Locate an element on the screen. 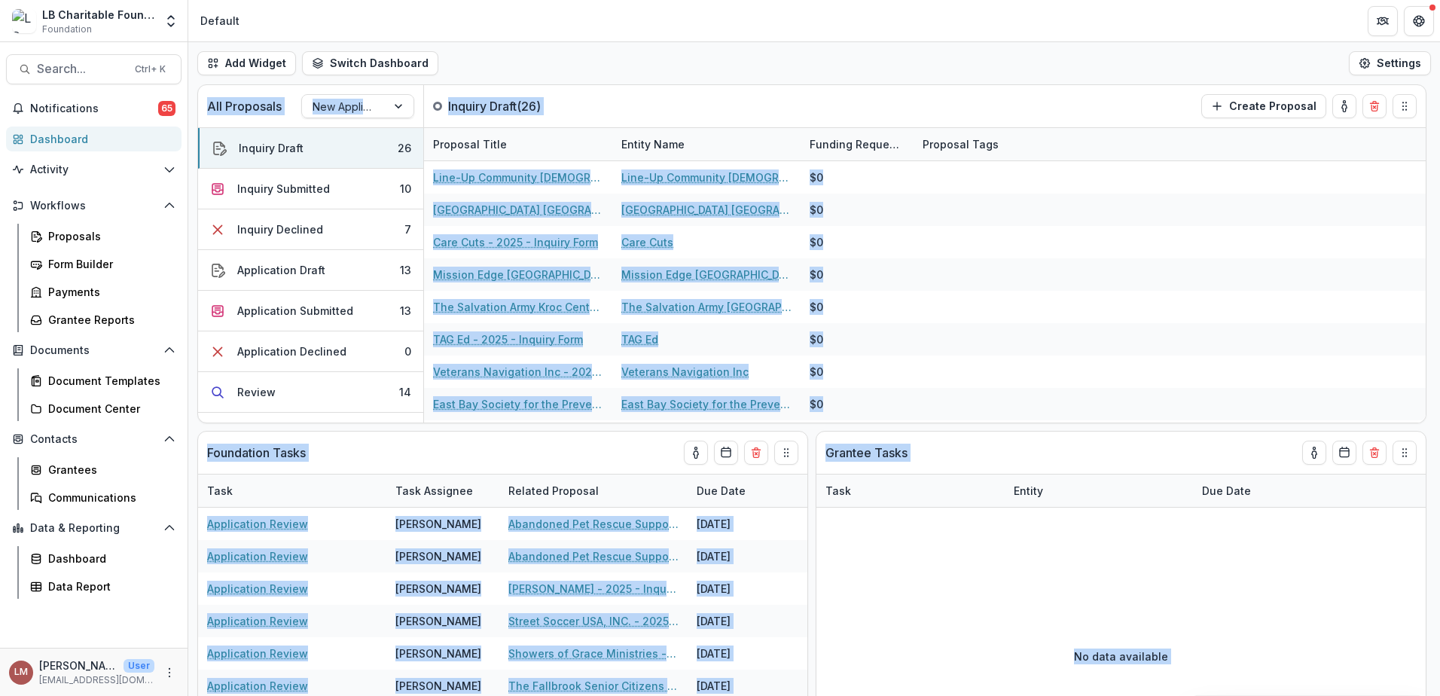 Image resolution: width=1440 pixels, height=696 pixels. div: Inquiry Submitted is located at coordinates (283, 188).